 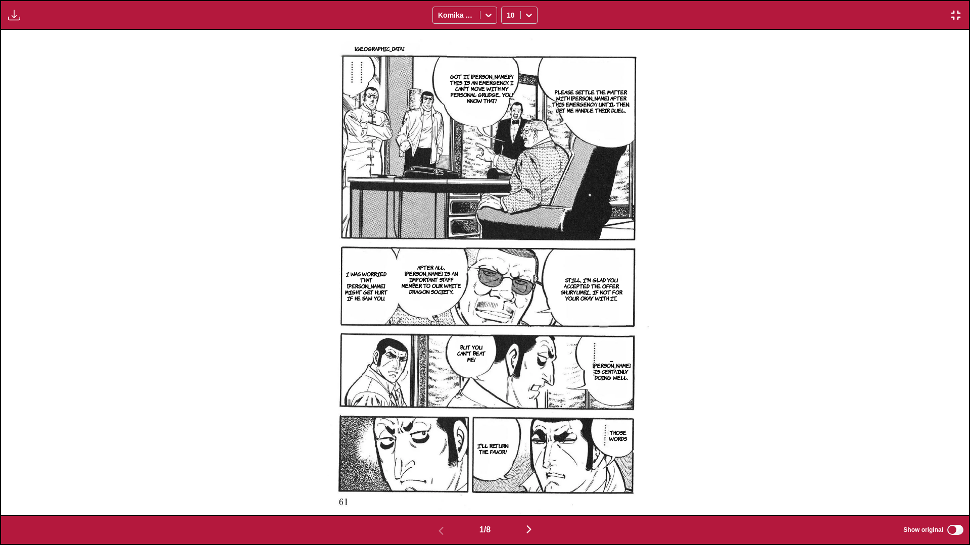 I want to click on p: But you can't beat me!, so click(x=471, y=353).